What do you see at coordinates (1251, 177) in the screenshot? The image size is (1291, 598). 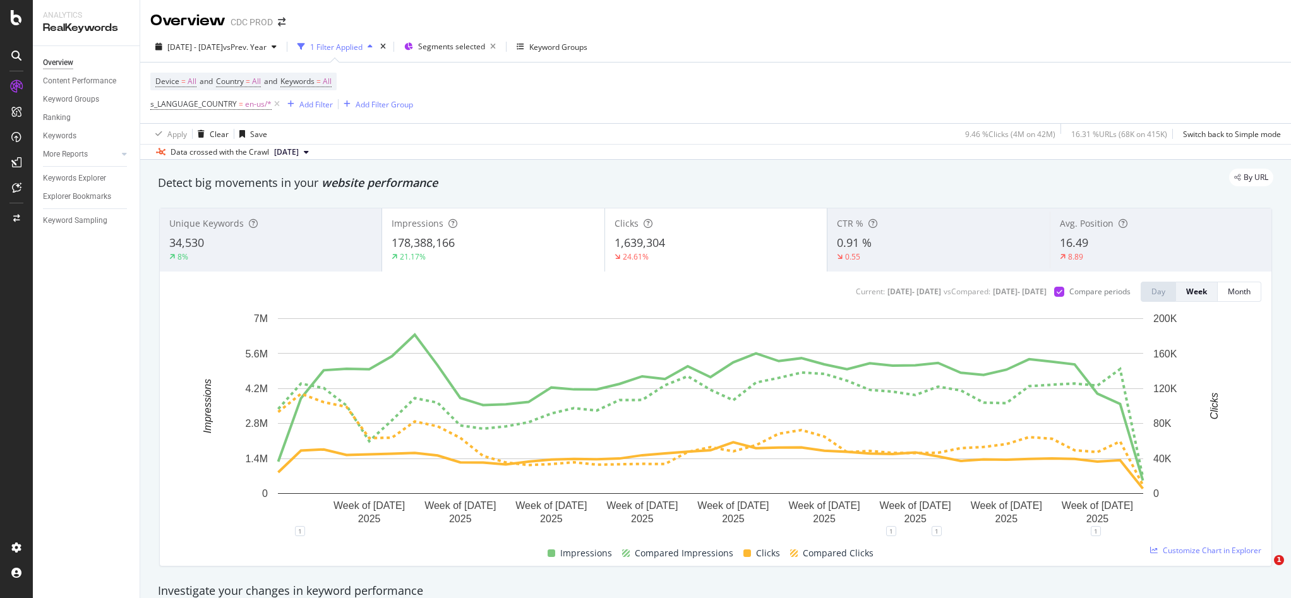 I see `div: legacy label` at bounding box center [1251, 177].